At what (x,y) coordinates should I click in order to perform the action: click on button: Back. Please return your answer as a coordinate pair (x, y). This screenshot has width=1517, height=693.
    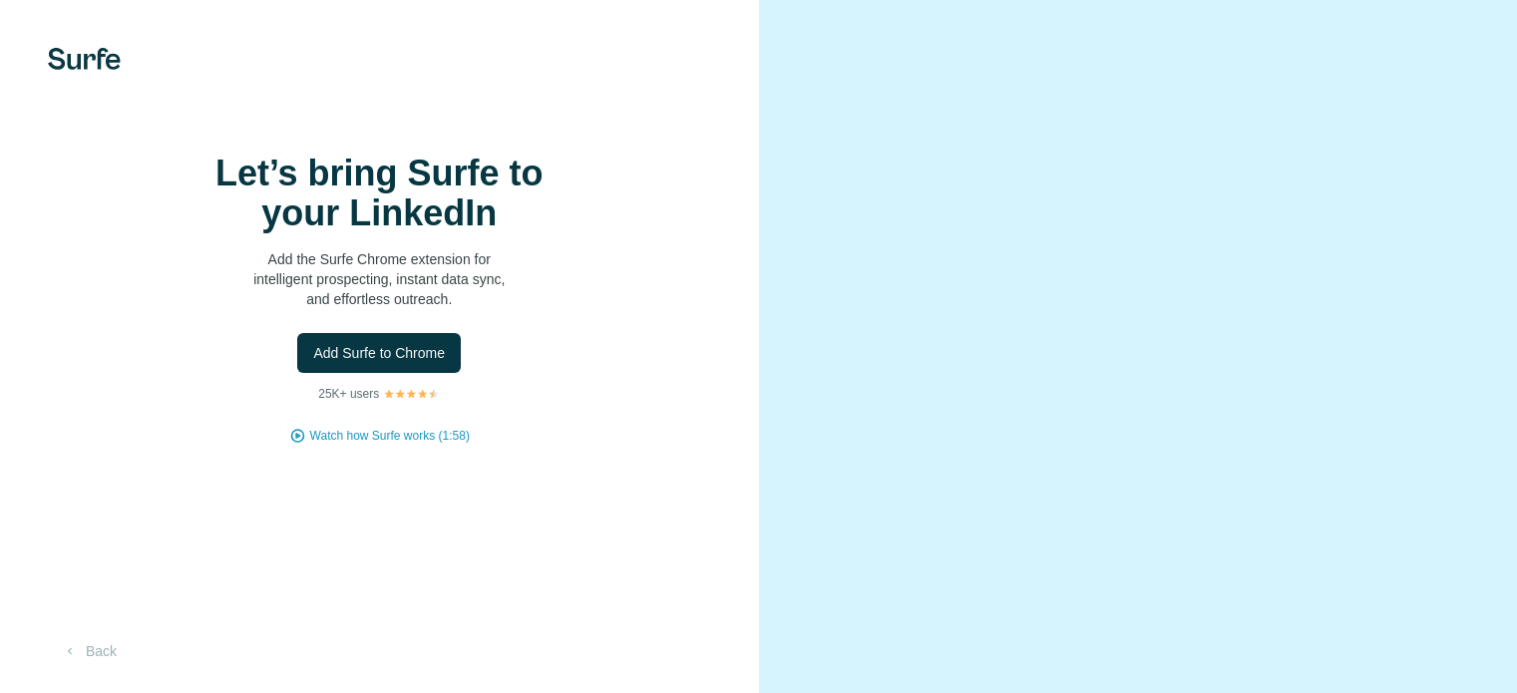
    Looking at the image, I should click on (89, 651).